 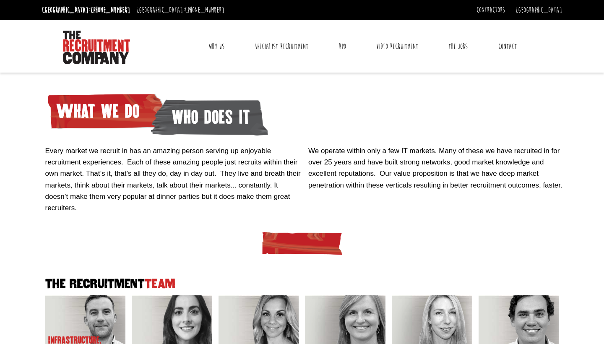 What do you see at coordinates (397, 47) in the screenshot?
I see `a: Video Recruitment` at bounding box center [397, 47].